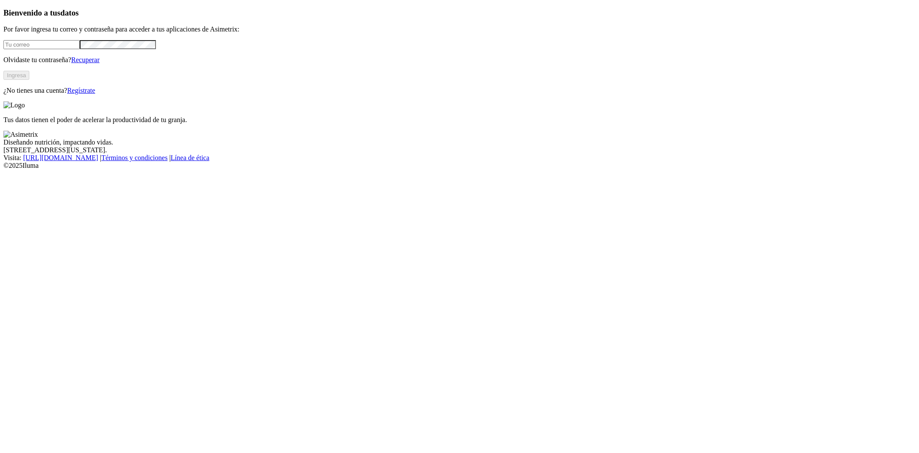  I want to click on a: Recuperar, so click(85, 59).